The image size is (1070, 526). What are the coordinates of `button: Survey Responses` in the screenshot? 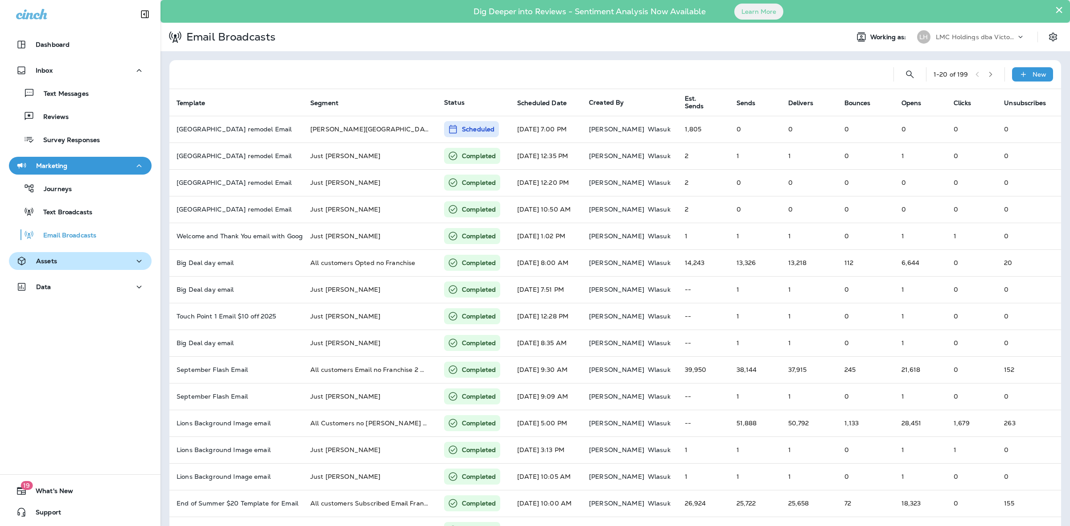 It's located at (80, 140).